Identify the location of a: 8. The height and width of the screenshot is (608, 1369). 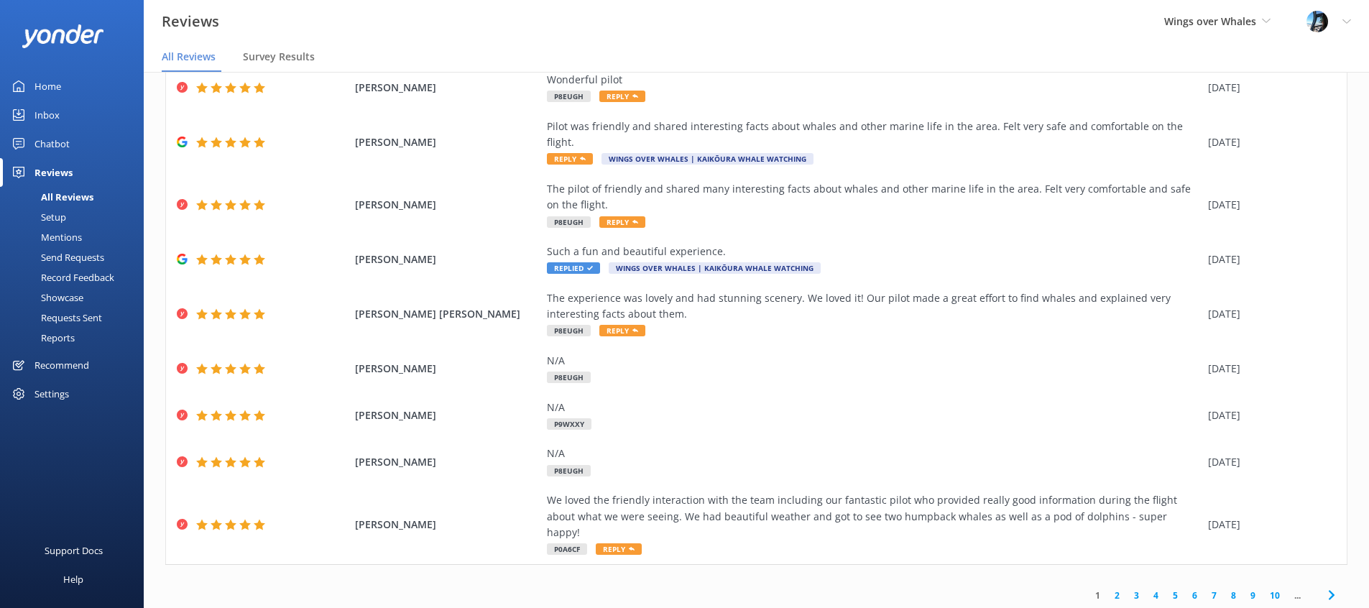
(1233, 595).